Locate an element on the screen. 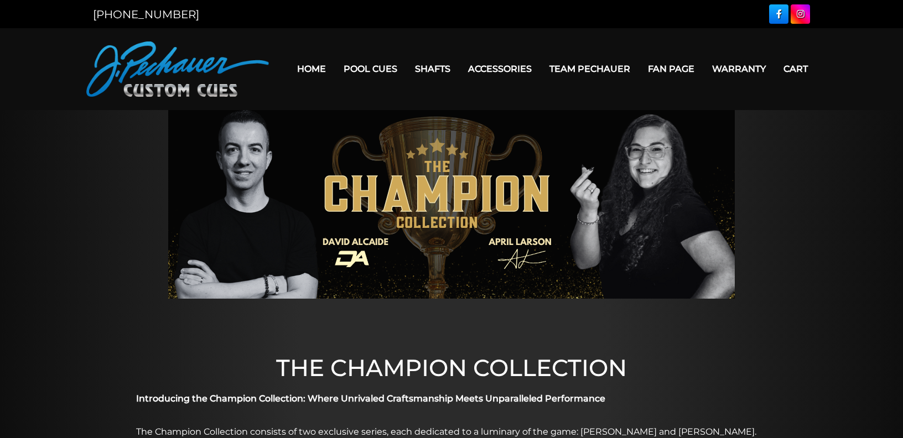 This screenshot has width=903, height=438. a: Home is located at coordinates (312, 69).